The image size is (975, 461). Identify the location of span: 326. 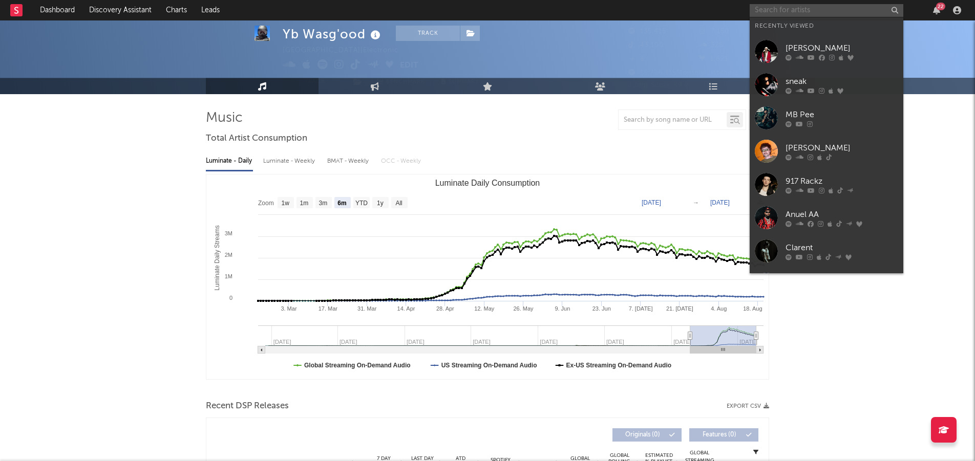
(711, 45).